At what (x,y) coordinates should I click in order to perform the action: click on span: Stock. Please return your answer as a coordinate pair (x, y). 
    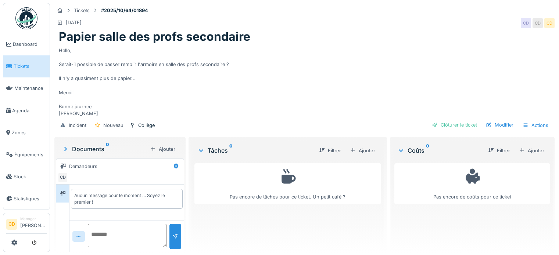
    Looking at the image, I should click on (30, 177).